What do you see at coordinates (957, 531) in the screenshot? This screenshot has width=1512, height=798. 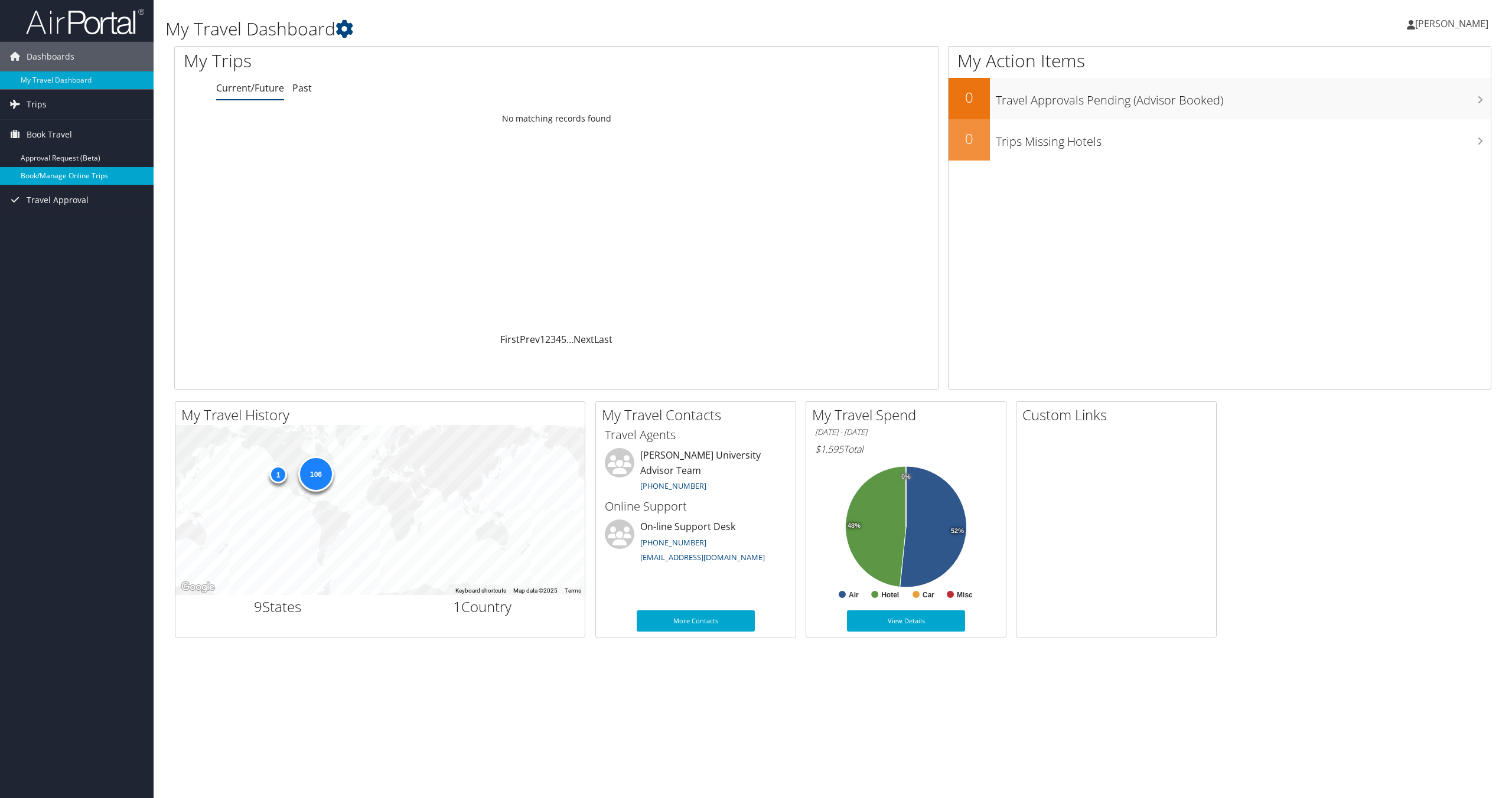 I see `tspan: 52%` at bounding box center [957, 531].